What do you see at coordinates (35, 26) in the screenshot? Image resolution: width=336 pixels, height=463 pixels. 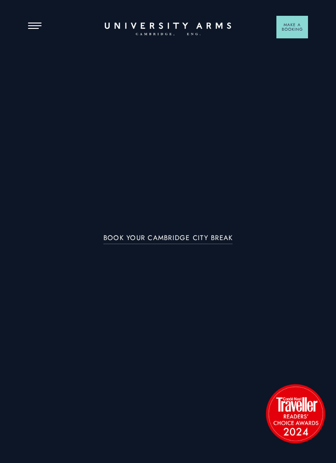 I see `button: Open Menu` at bounding box center [35, 26].